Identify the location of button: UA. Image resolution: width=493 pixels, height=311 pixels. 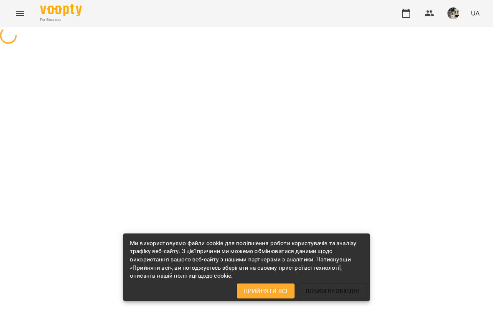
(475, 13).